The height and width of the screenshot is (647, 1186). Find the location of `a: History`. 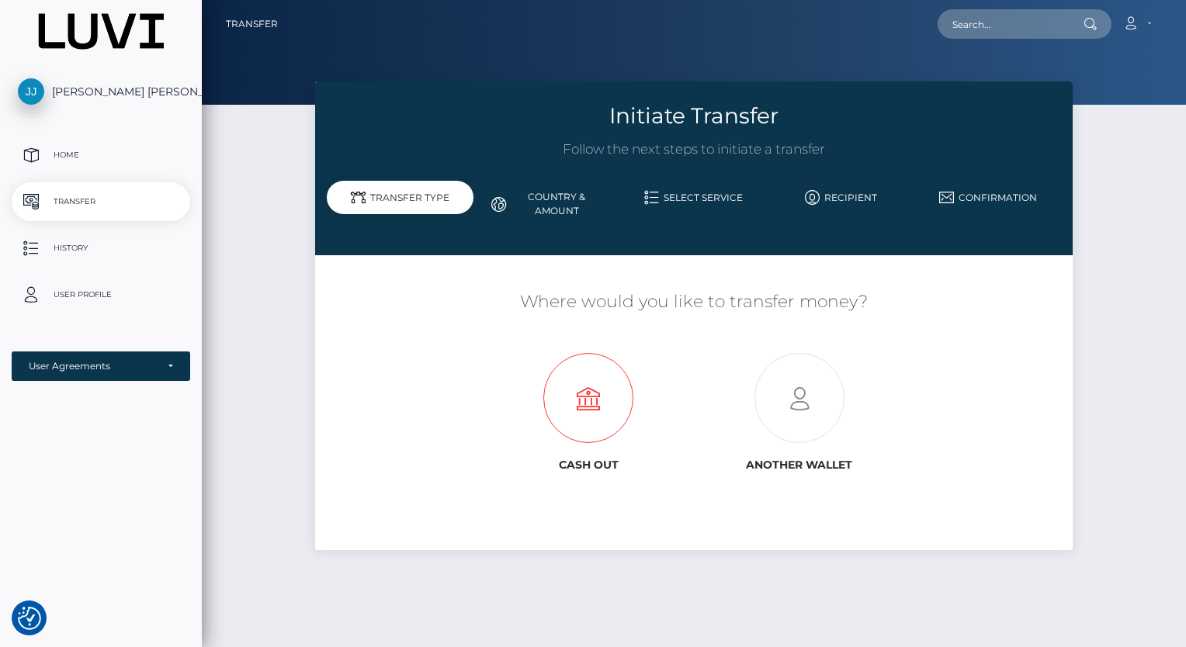

a: History is located at coordinates (101, 248).